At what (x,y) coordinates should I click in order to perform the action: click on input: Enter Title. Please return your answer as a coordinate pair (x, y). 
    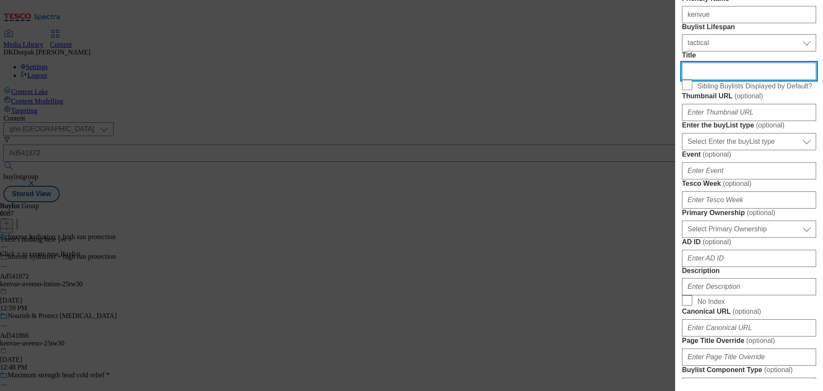
    Looking at the image, I should click on (749, 71).